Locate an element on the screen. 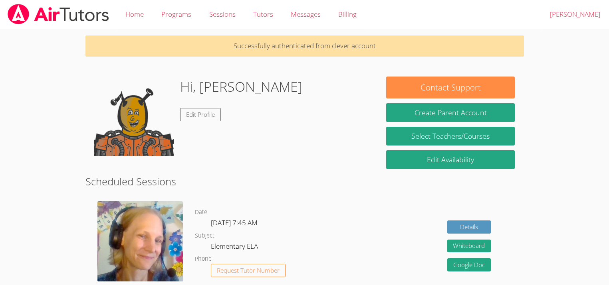 The image size is (609, 285). a: Edit Availability is located at coordinates (450, 160).